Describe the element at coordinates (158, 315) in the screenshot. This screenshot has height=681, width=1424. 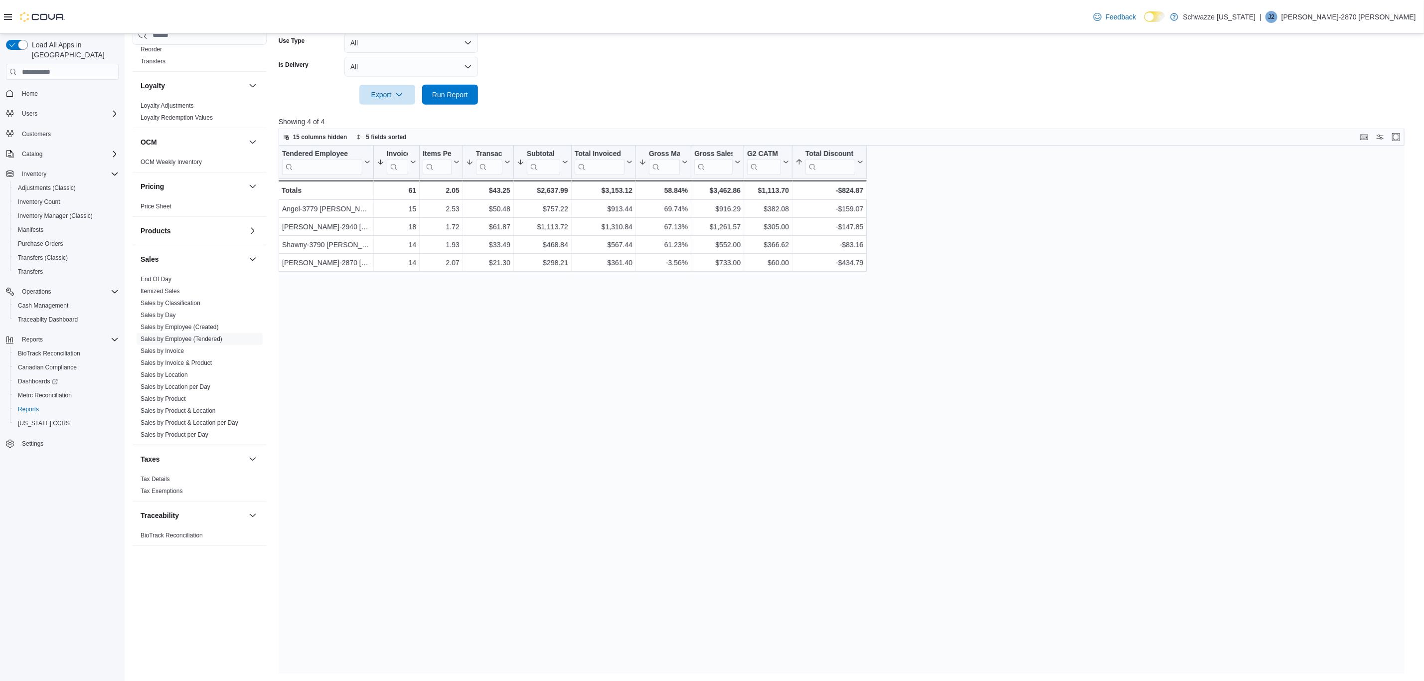
I see `span: Sales by Day` at that location.